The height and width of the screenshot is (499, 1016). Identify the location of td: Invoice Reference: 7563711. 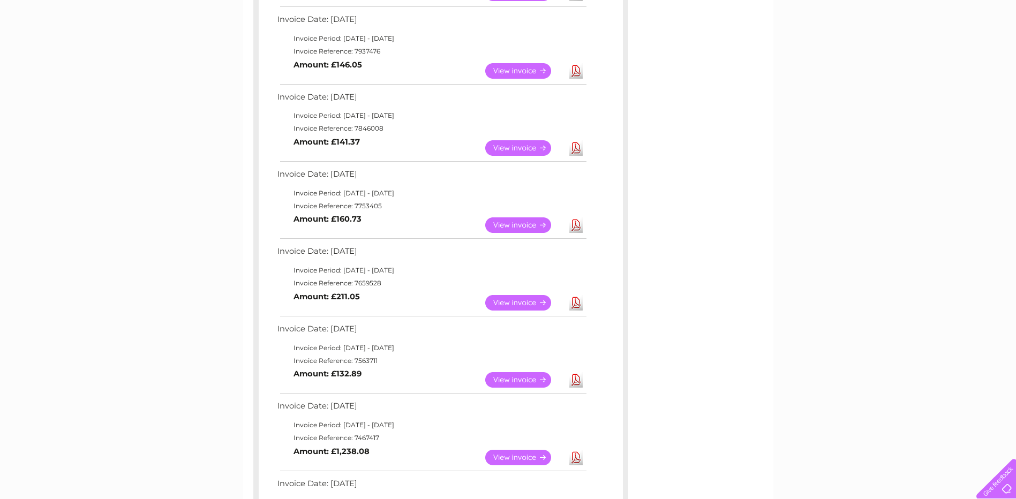
(431, 361).